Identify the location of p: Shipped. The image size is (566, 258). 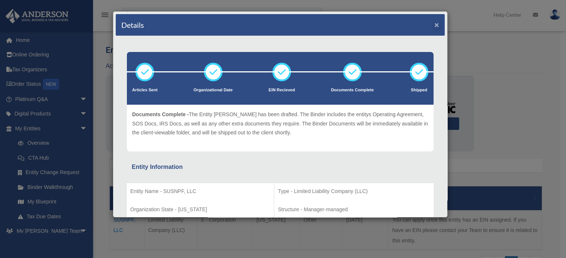
(419, 90).